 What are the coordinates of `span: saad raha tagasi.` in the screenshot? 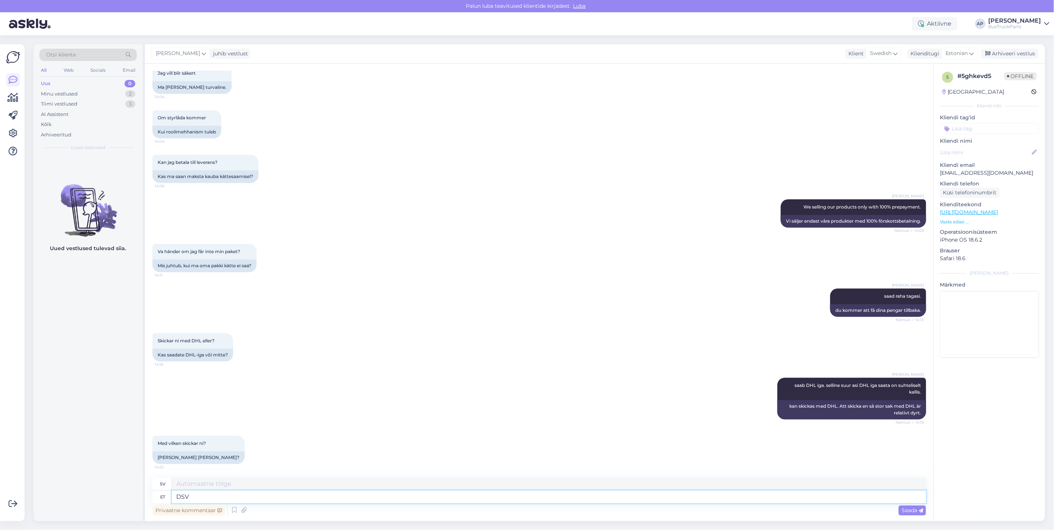 It's located at (902, 296).